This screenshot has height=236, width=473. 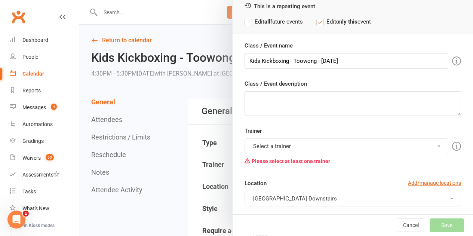 What do you see at coordinates (31, 158) in the screenshot?
I see `div: Waivers` at bounding box center [31, 158].